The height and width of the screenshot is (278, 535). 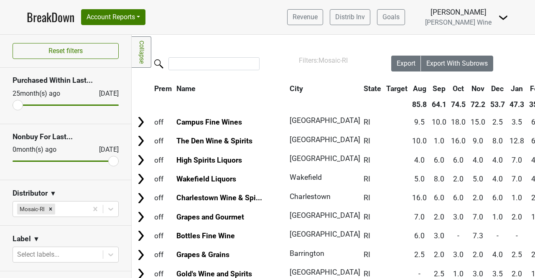 I want to click on span: Mosaic-RI, so click(x=333, y=60).